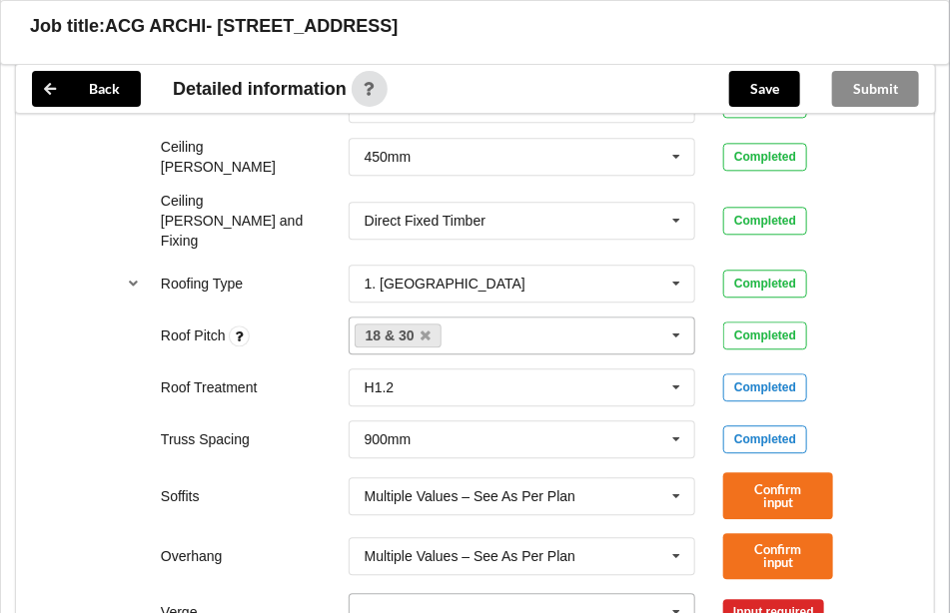 This screenshot has height=613, width=950. Describe the element at coordinates (191, 556) in the screenshot. I see `label: Overhang` at that location.